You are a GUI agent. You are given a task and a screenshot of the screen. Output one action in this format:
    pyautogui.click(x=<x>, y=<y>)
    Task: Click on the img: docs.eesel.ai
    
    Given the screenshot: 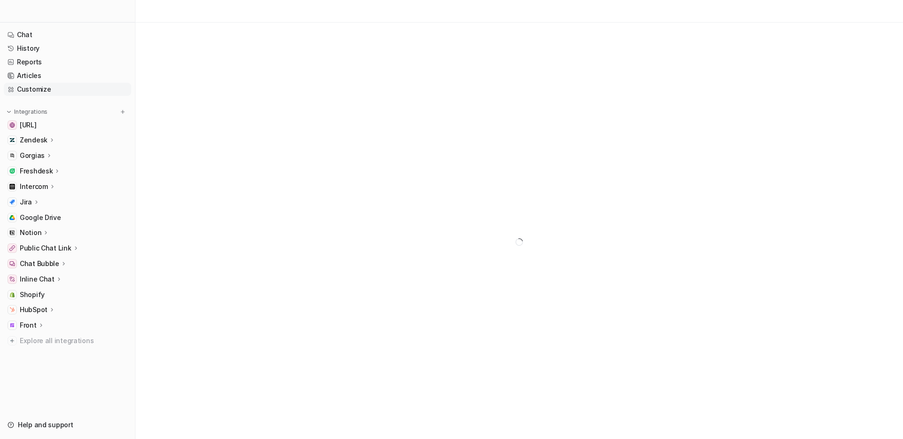 What is the action you would take?
    pyautogui.click(x=12, y=125)
    